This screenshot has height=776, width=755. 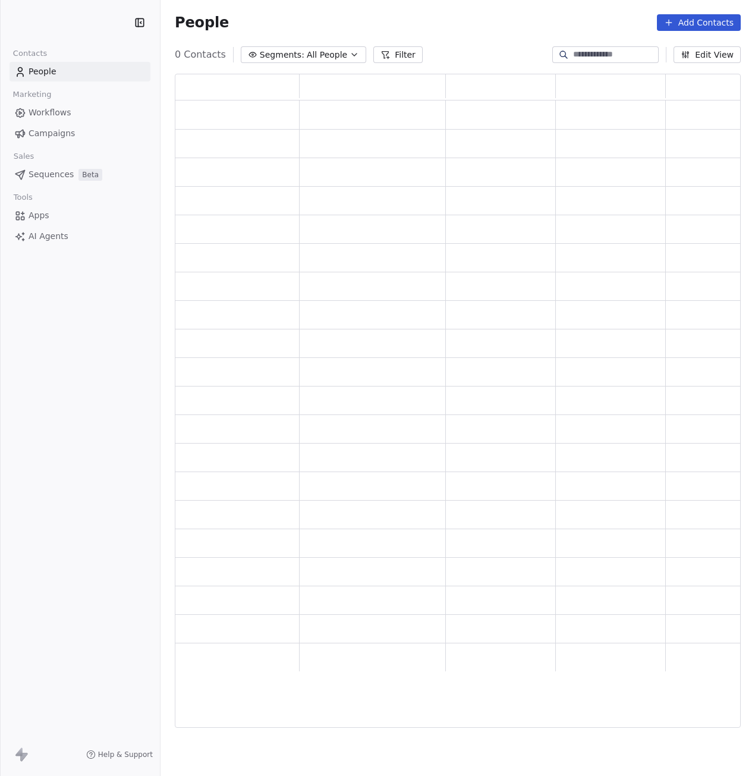 What do you see at coordinates (23, 197) in the screenshot?
I see `span: Tools` at bounding box center [23, 197].